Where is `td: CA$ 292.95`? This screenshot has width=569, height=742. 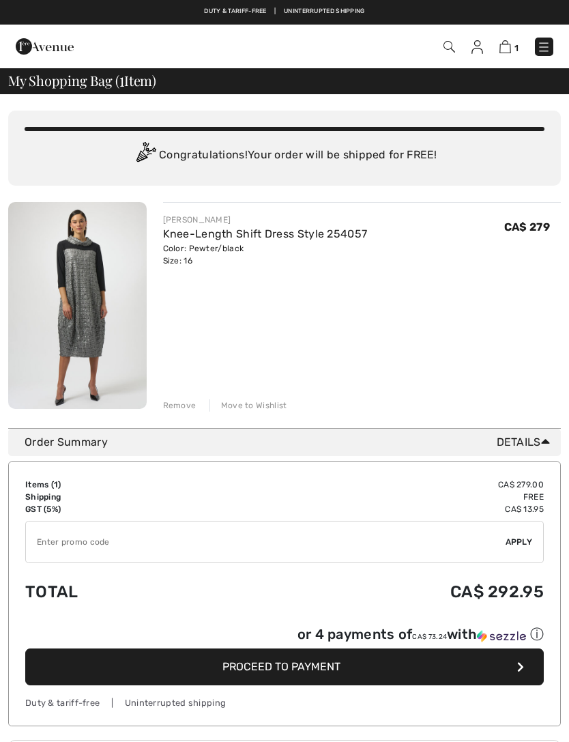
td: CA$ 292.95 is located at coordinates (378, 592).